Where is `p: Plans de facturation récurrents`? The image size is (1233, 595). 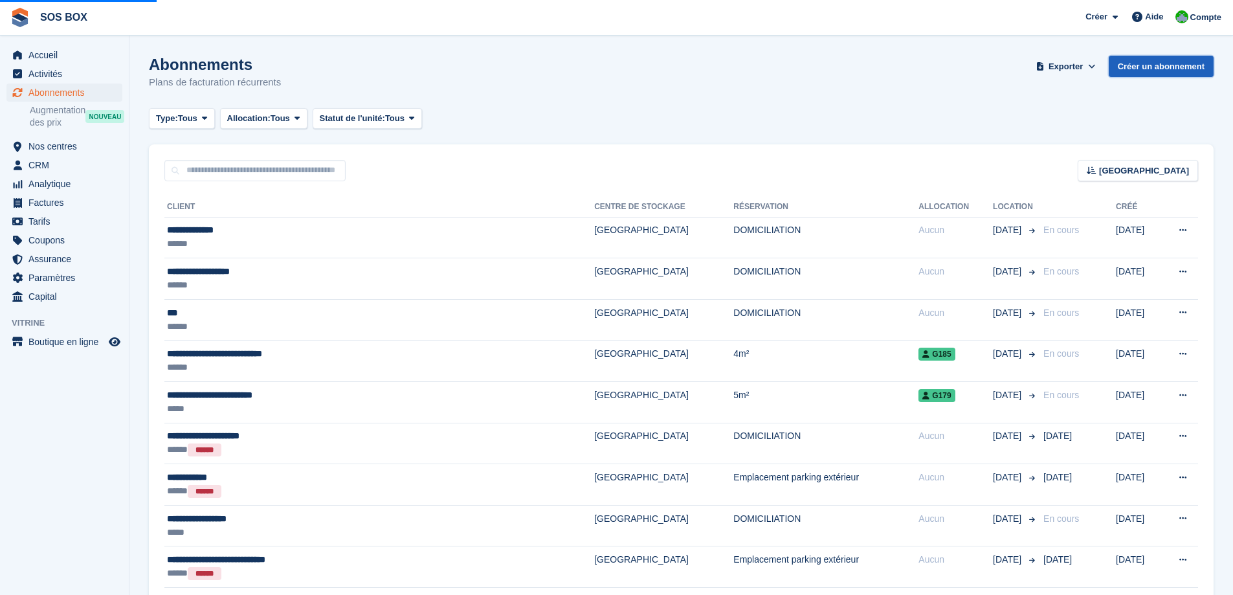 p: Plans de facturation récurrents is located at coordinates (215, 82).